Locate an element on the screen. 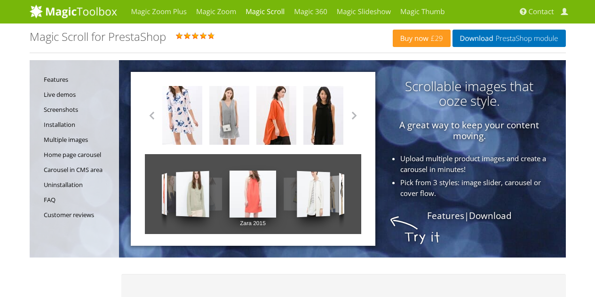  a: Zara 2015 is located at coordinates (253, 194).